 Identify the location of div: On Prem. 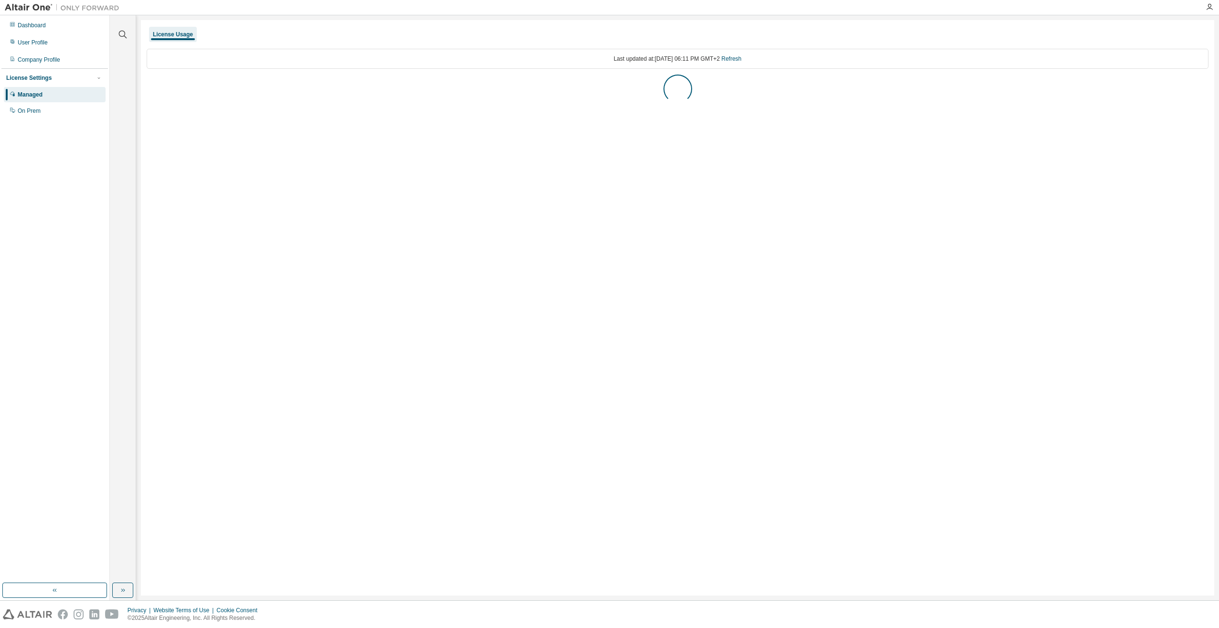
(29, 111).